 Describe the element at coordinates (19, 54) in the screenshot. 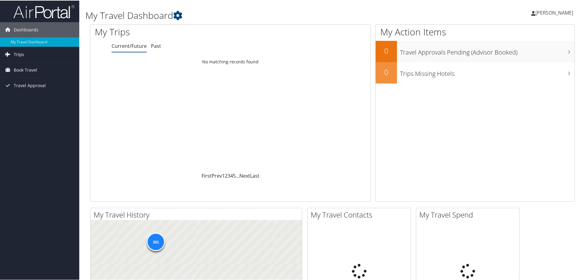

I see `span: Trips` at that location.